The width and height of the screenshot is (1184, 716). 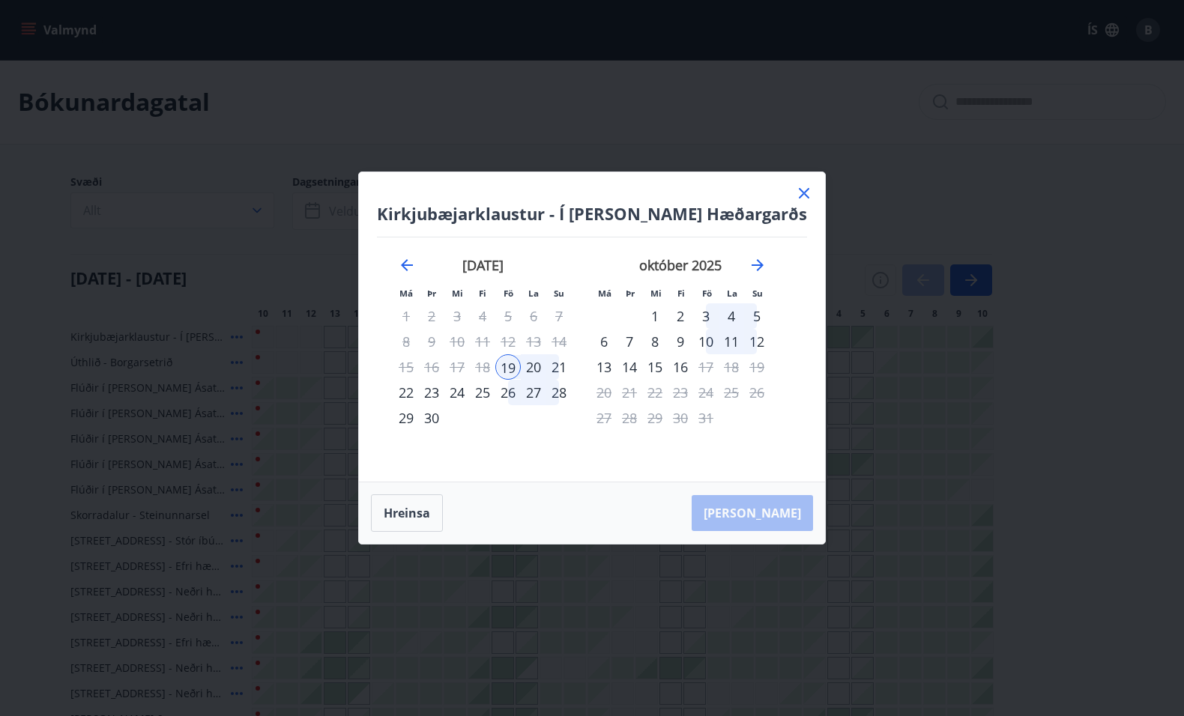 What do you see at coordinates (629, 367) in the screenshot?
I see `td: Choose þriðjudagur, 14. október 2025 as your check-out date. It’s available.` at bounding box center [629, 367].